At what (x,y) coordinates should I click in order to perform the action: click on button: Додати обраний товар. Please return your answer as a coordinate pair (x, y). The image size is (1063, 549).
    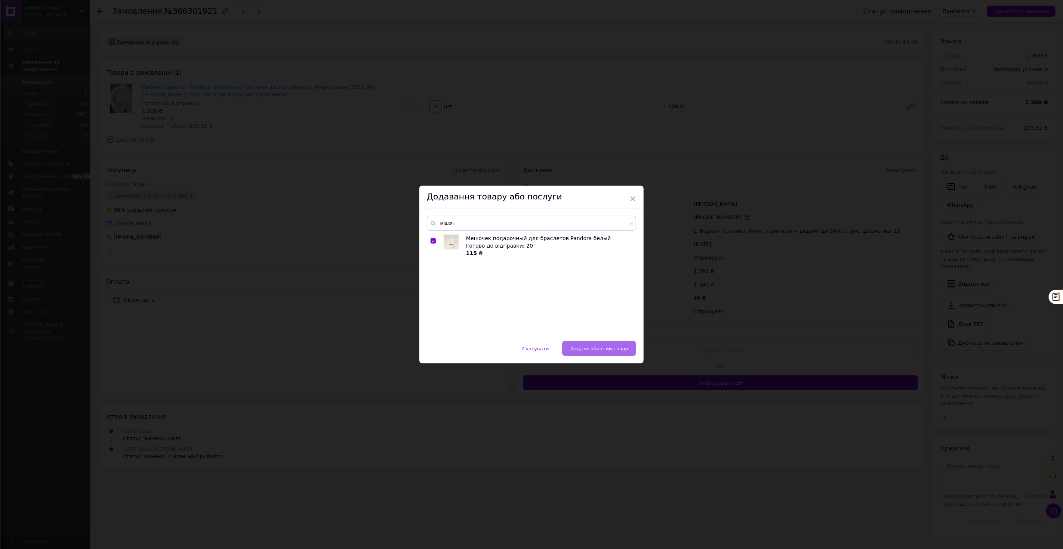
    Looking at the image, I should click on (599, 349).